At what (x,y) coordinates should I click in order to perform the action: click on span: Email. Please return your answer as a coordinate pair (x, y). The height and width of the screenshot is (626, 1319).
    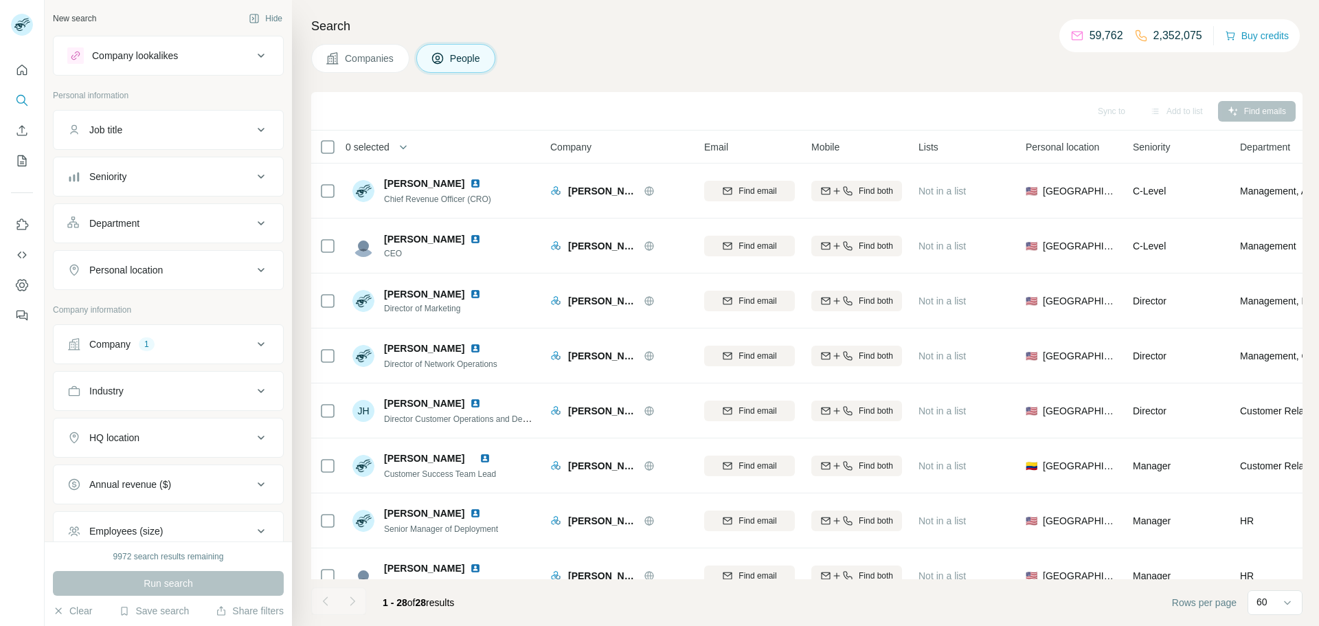
    Looking at the image, I should click on (716, 147).